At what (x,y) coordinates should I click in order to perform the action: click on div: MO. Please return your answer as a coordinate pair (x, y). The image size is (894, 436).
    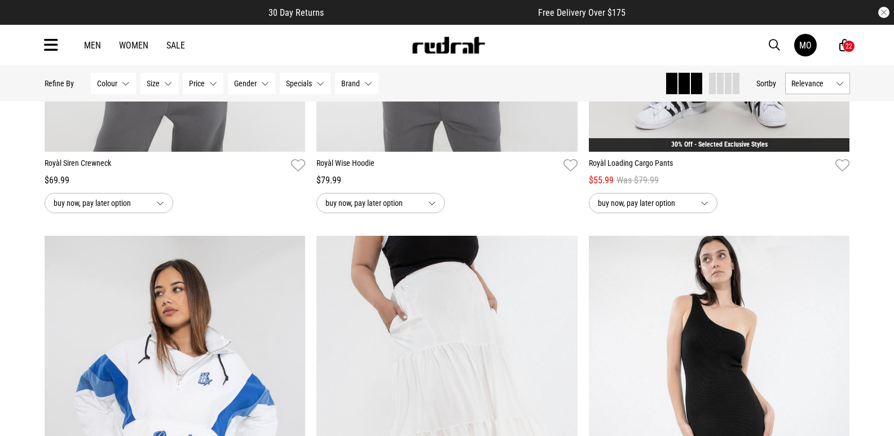
    Looking at the image, I should click on (805, 45).